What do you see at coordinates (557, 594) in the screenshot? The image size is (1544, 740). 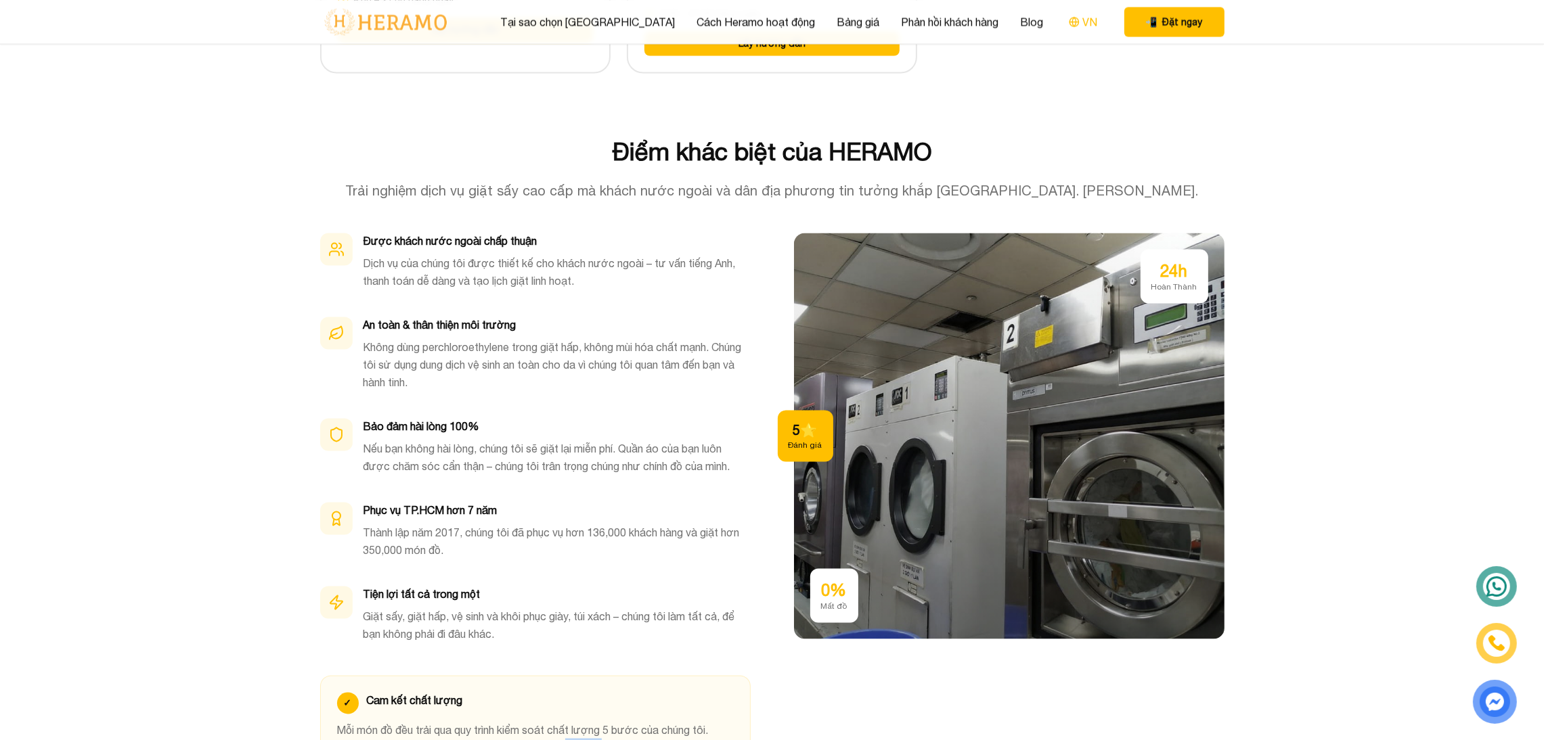 I see `h3: Tiện lợi tất cả trong một` at bounding box center [557, 594].